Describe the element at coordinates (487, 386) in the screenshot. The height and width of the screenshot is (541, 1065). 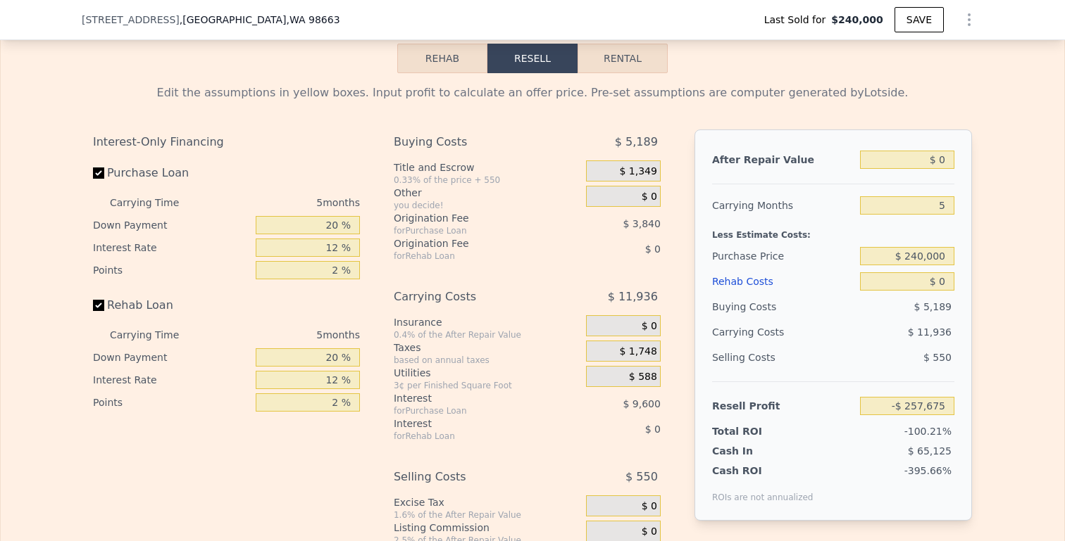
I see `div: 3¢ per Finished Square Foot` at that location.